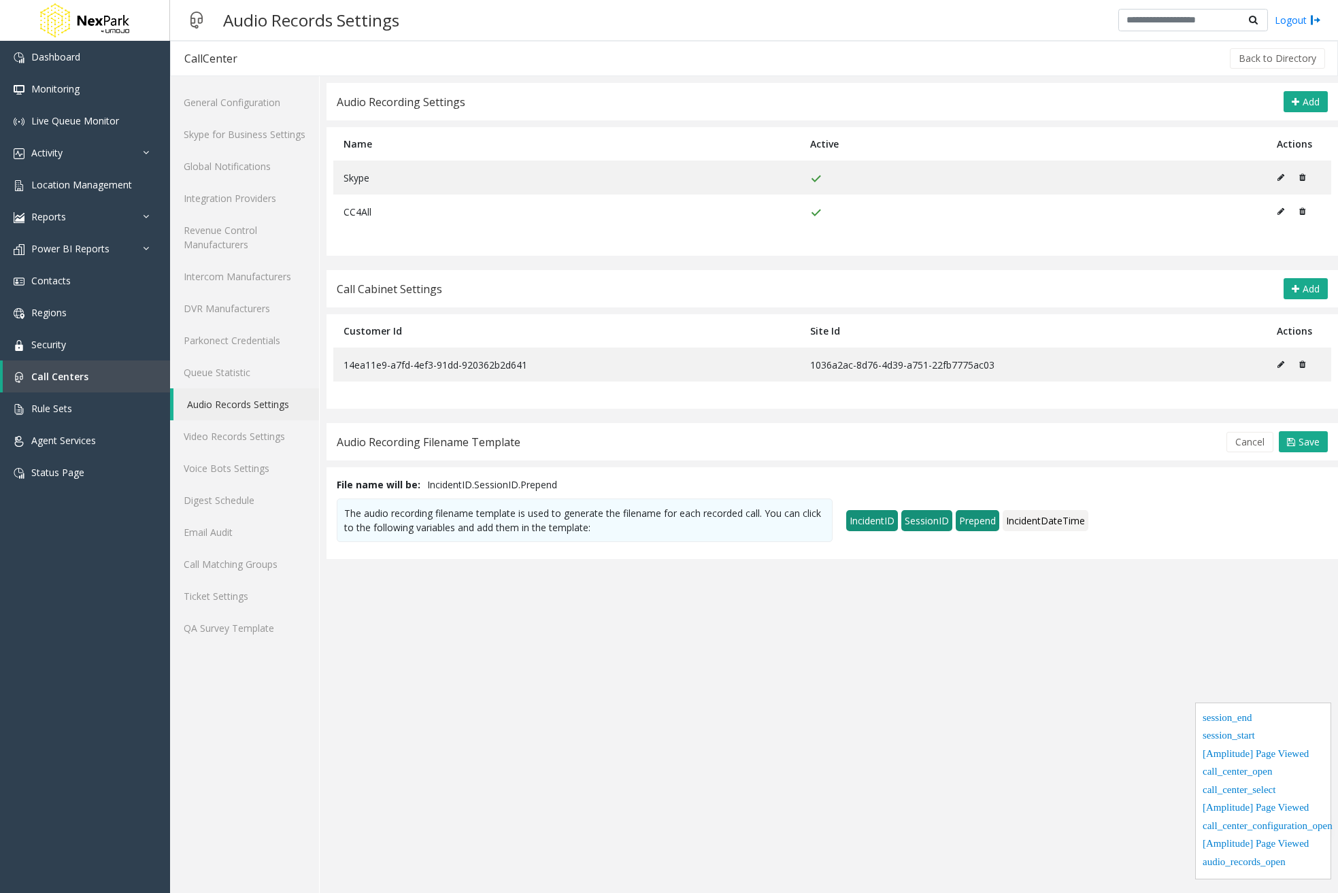 This screenshot has height=893, width=1338. Describe the element at coordinates (567, 178) in the screenshot. I see `td: Skype` at that location.